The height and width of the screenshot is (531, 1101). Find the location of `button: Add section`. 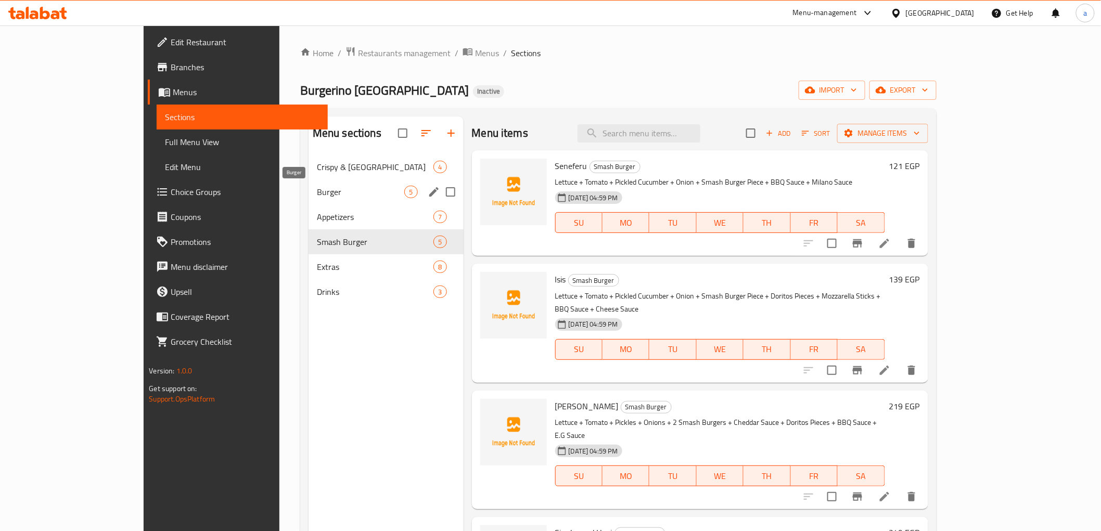

button: Add section is located at coordinates (451, 133).